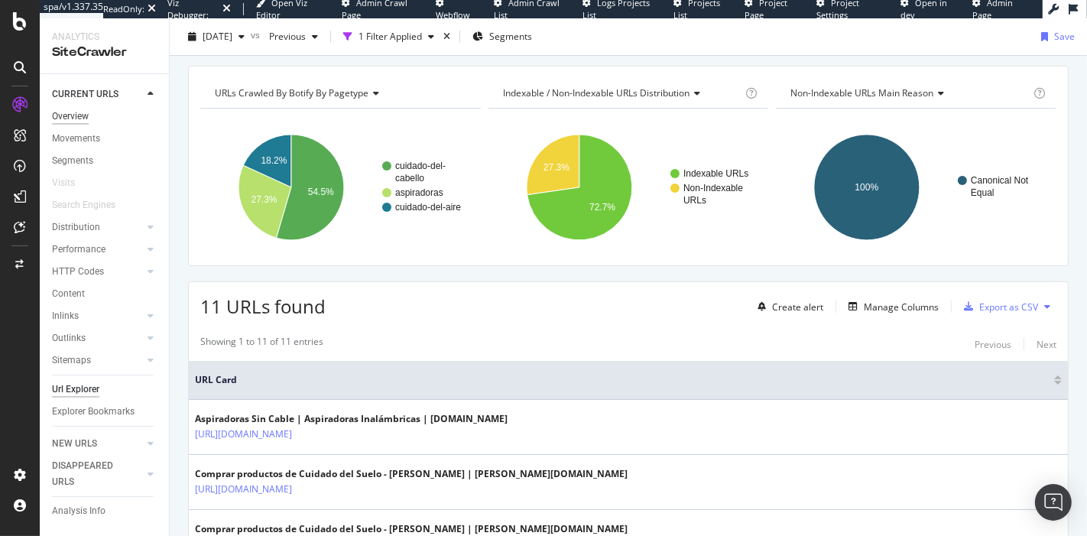  What do you see at coordinates (70, 116) in the screenshot?
I see `div: Overview` at bounding box center [70, 116].